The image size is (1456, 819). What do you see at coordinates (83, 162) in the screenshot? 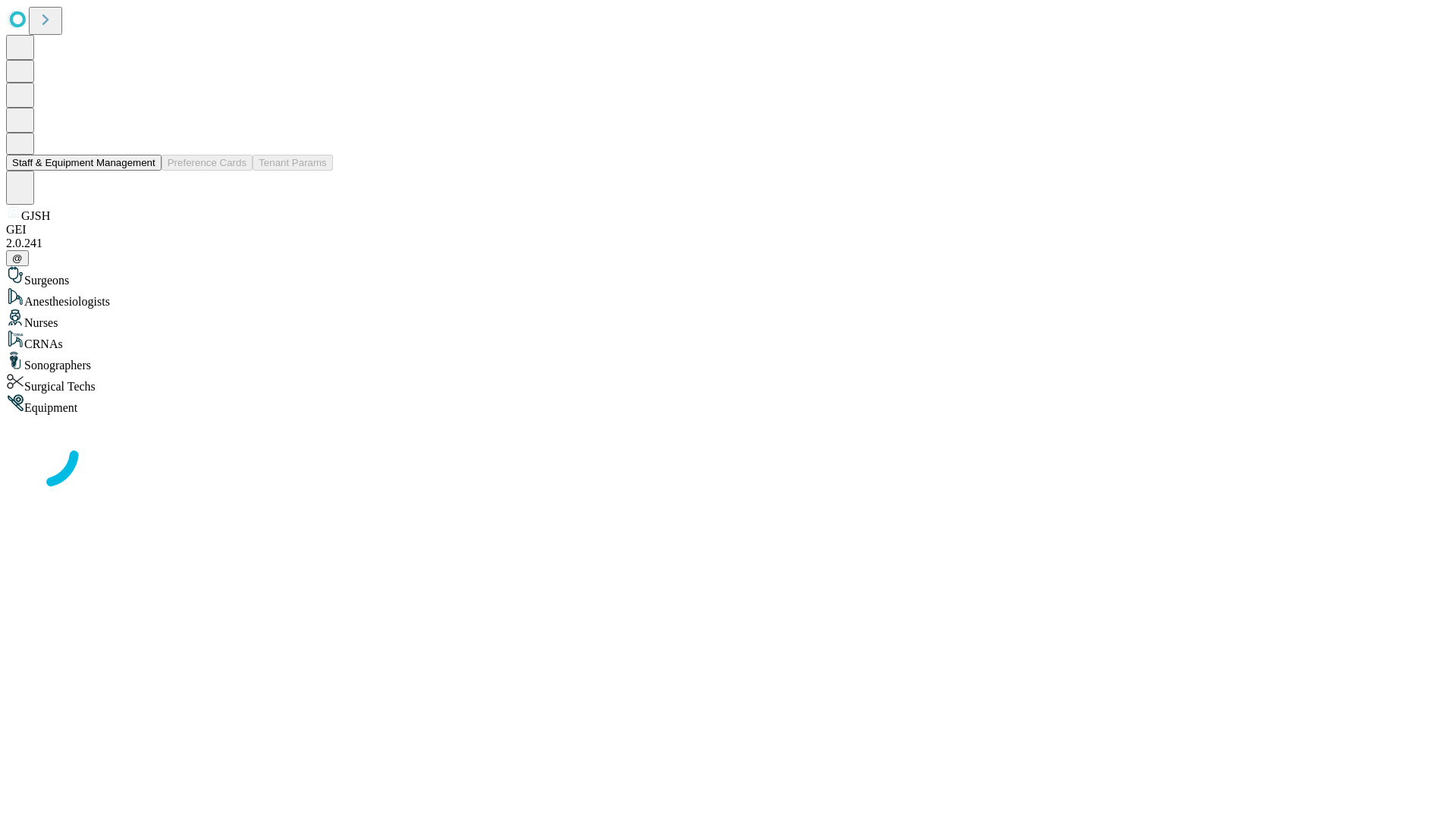
I see `button: Staff & Equipment Management` at bounding box center [83, 162].